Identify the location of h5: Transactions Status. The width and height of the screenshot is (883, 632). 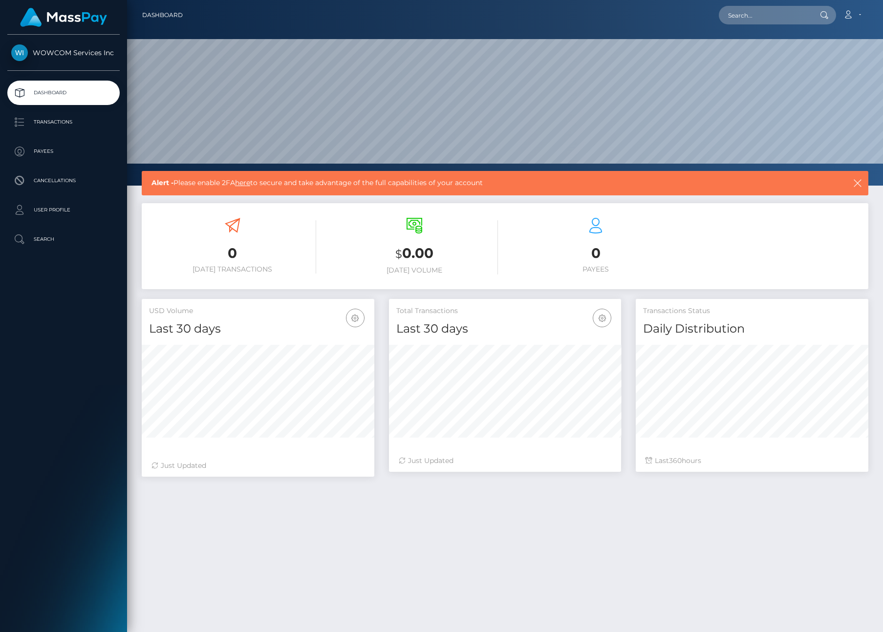
(752, 311).